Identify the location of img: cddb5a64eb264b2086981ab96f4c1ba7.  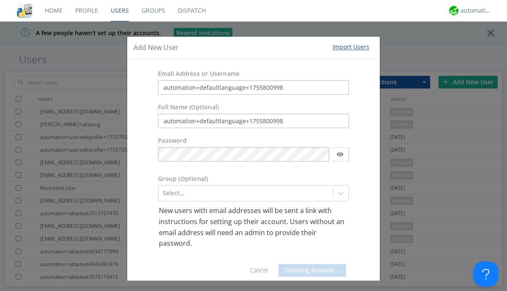
(25, 11).